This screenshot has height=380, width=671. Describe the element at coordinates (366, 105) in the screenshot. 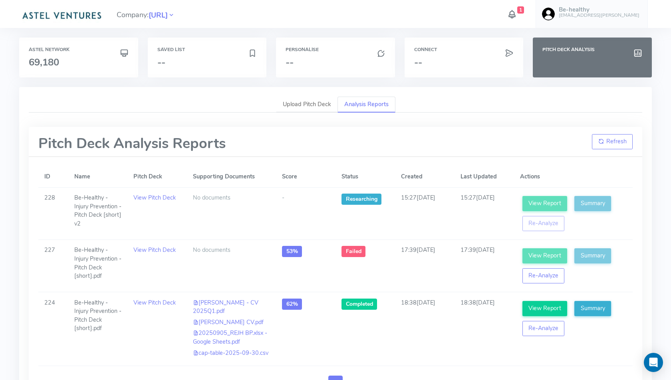

I see `a: Analysis Reports` at that location.